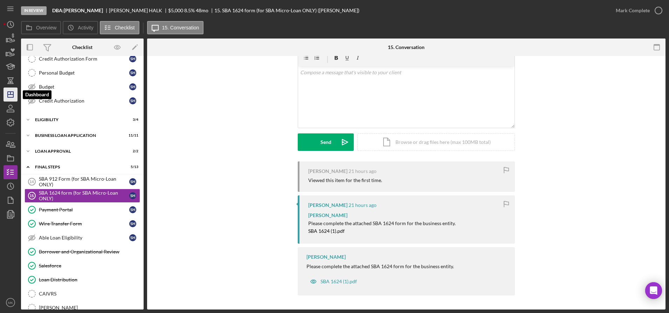 This screenshot has height=313, width=669. What do you see at coordinates (89, 266) in the screenshot?
I see `div: Salesforce` at bounding box center [89, 266].